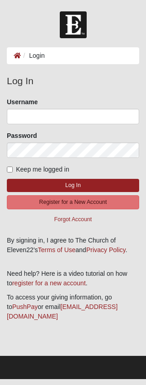  I want to click on a: PushPay, so click(25, 307).